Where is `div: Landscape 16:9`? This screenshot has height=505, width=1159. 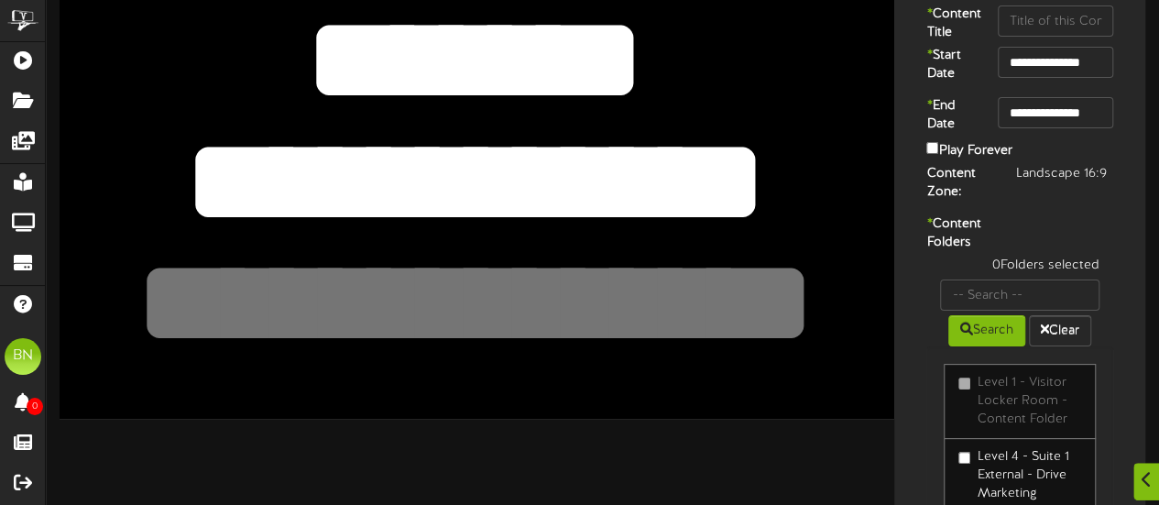
div: Landscape 16:9 is located at coordinates (1065, 174).